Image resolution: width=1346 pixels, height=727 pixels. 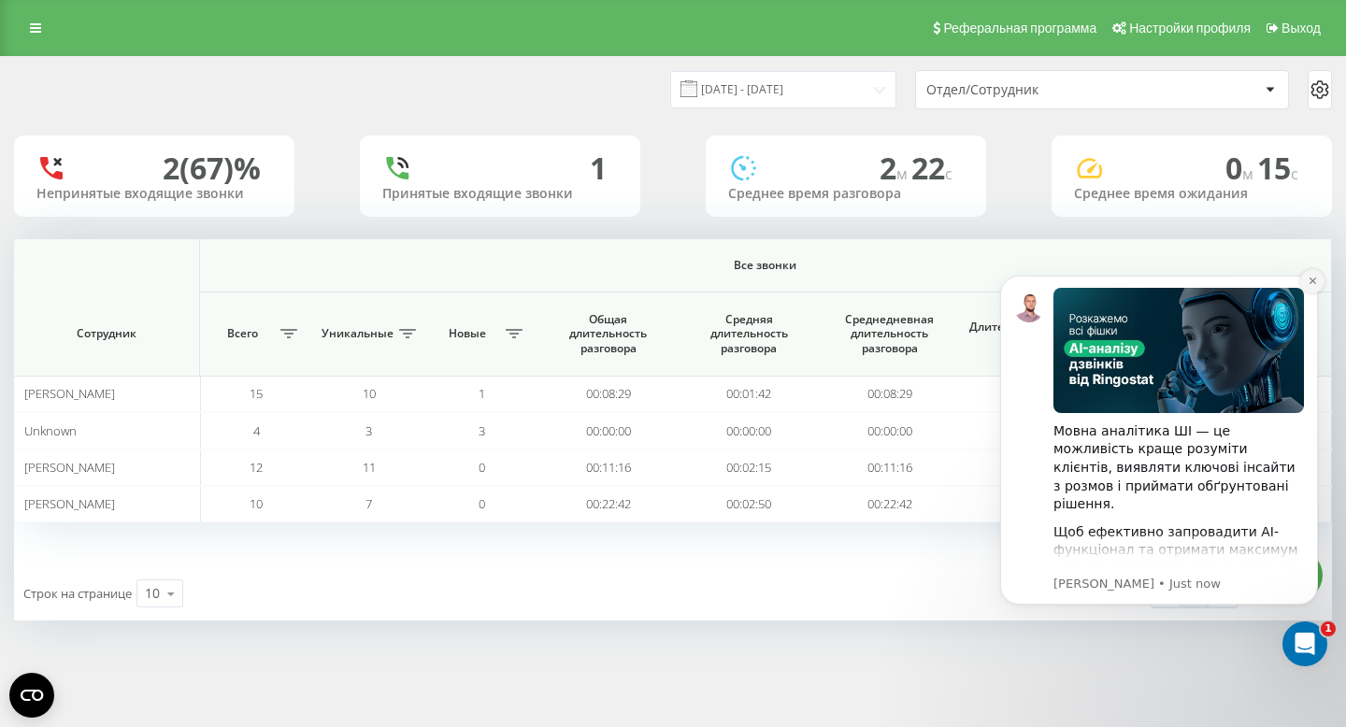 I want to click on span: 22, so click(x=932, y=167).